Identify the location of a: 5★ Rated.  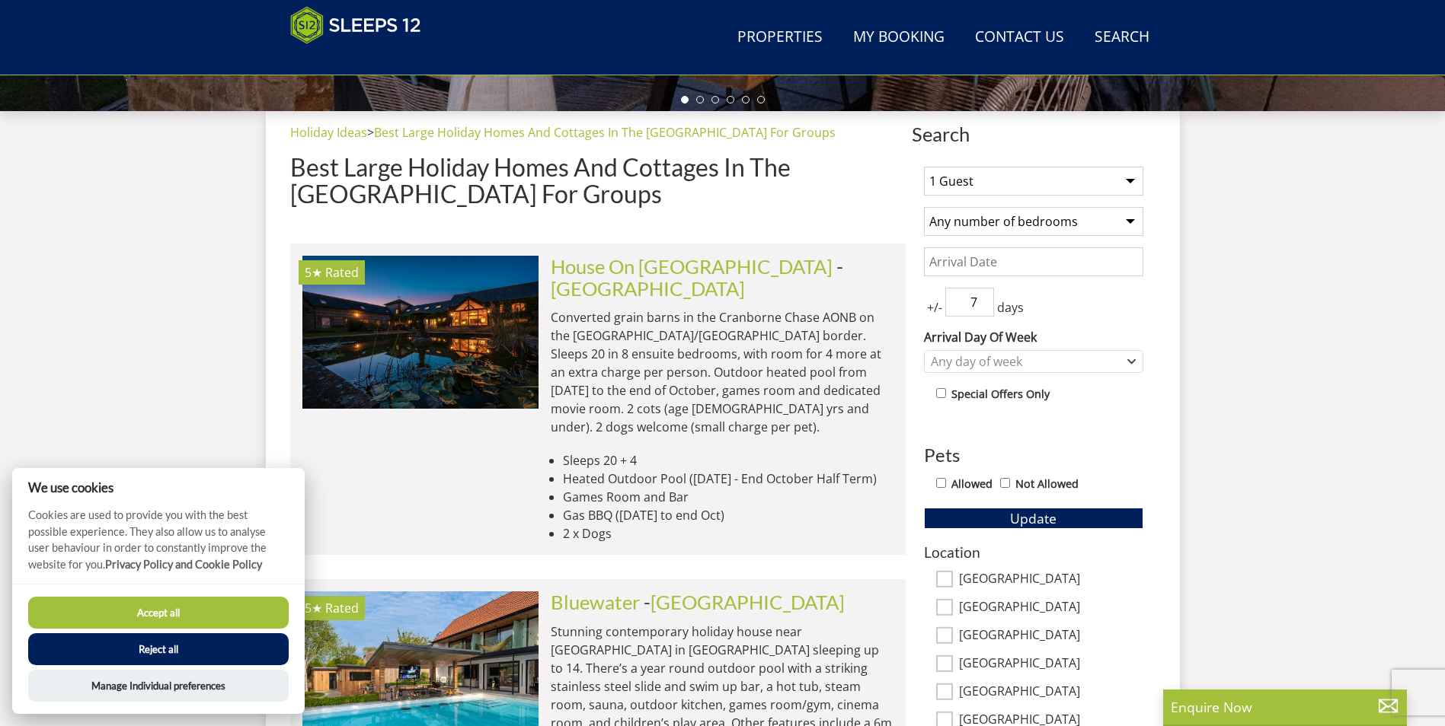
(420, 332).